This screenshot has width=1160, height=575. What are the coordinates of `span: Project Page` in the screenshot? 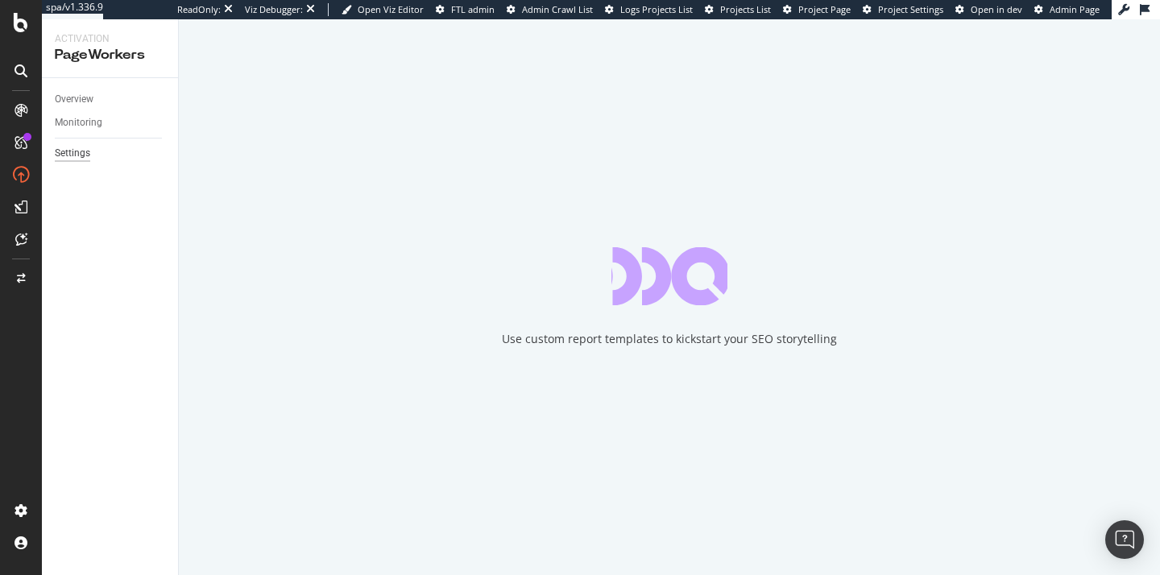 It's located at (824, 9).